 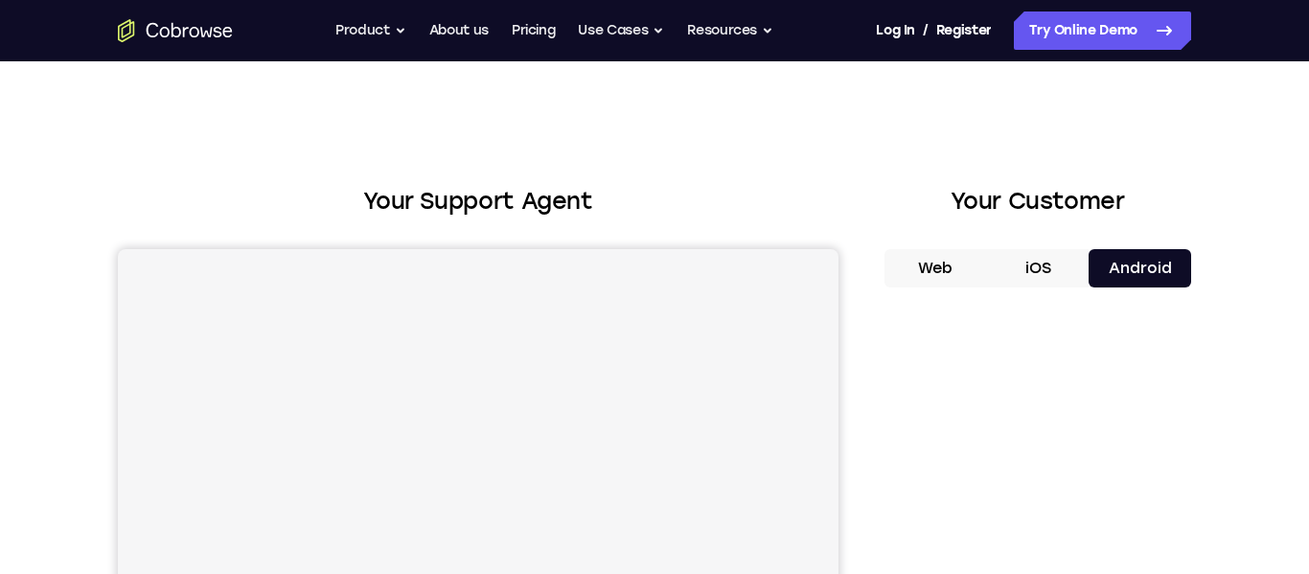 I want to click on a: Try Online Demo, so click(x=1102, y=31).